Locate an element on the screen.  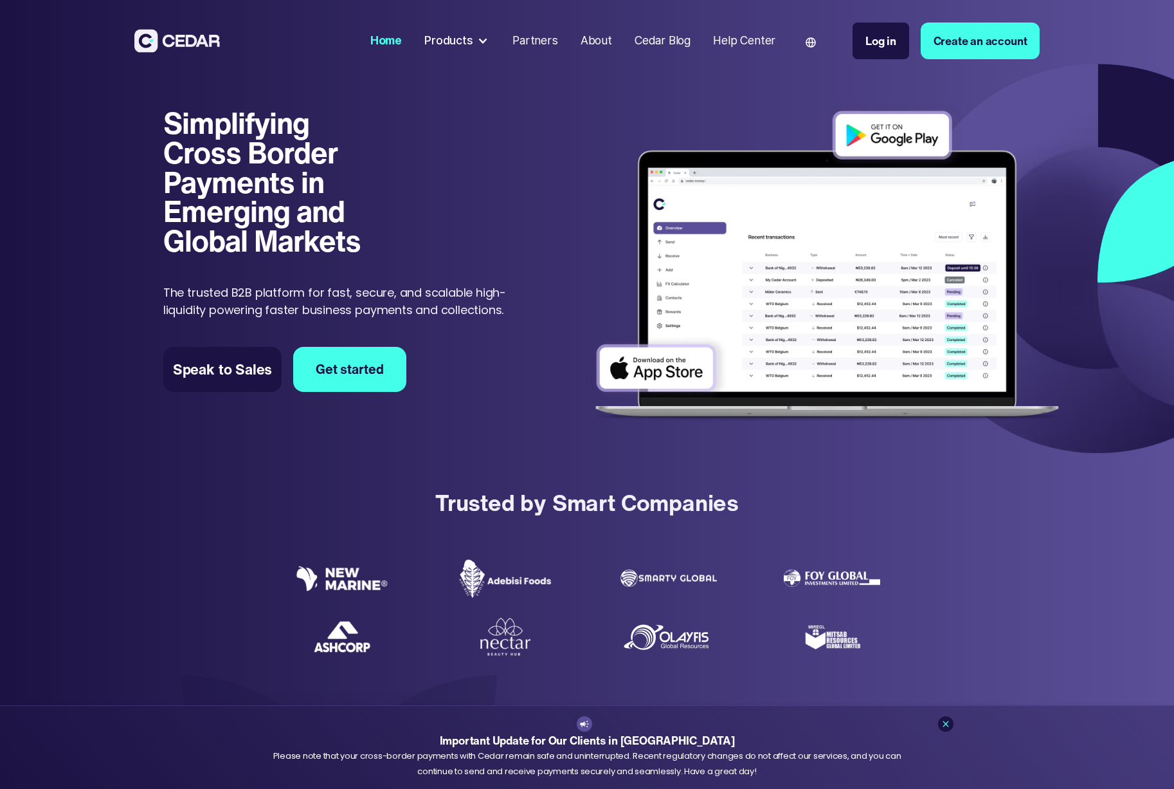
img: Nectar Beauty Hub logo is located at coordinates (506, 636).